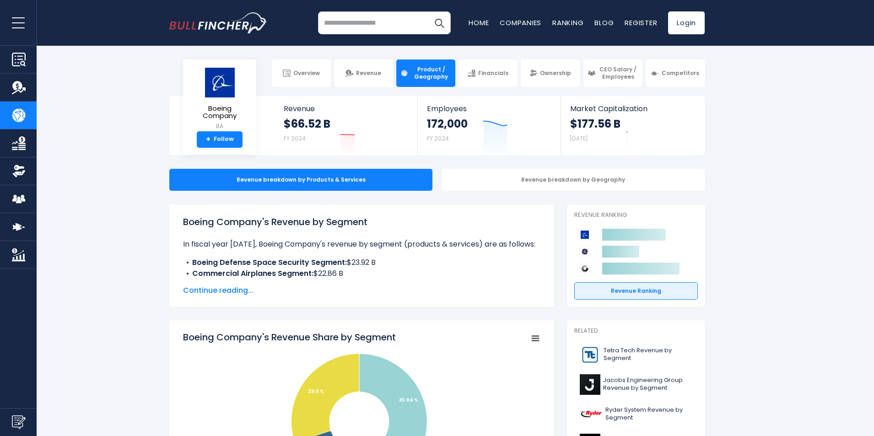  I want to click on a: Revenue, so click(363, 73).